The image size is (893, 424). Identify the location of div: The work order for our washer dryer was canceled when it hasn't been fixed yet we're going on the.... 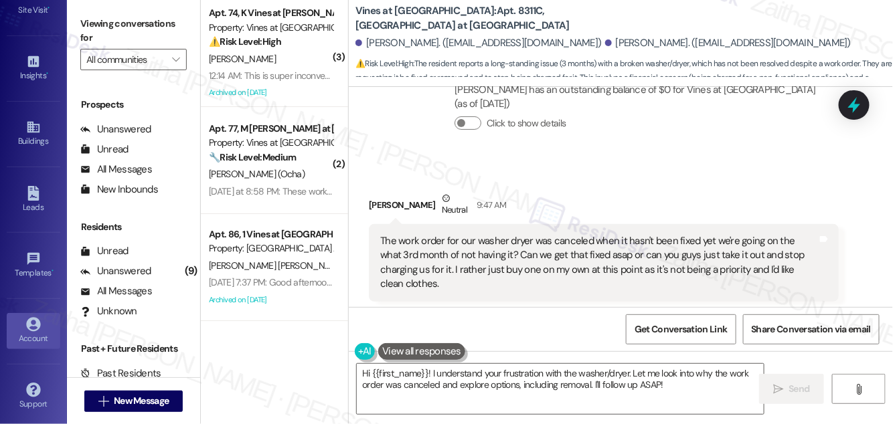
(599, 263).